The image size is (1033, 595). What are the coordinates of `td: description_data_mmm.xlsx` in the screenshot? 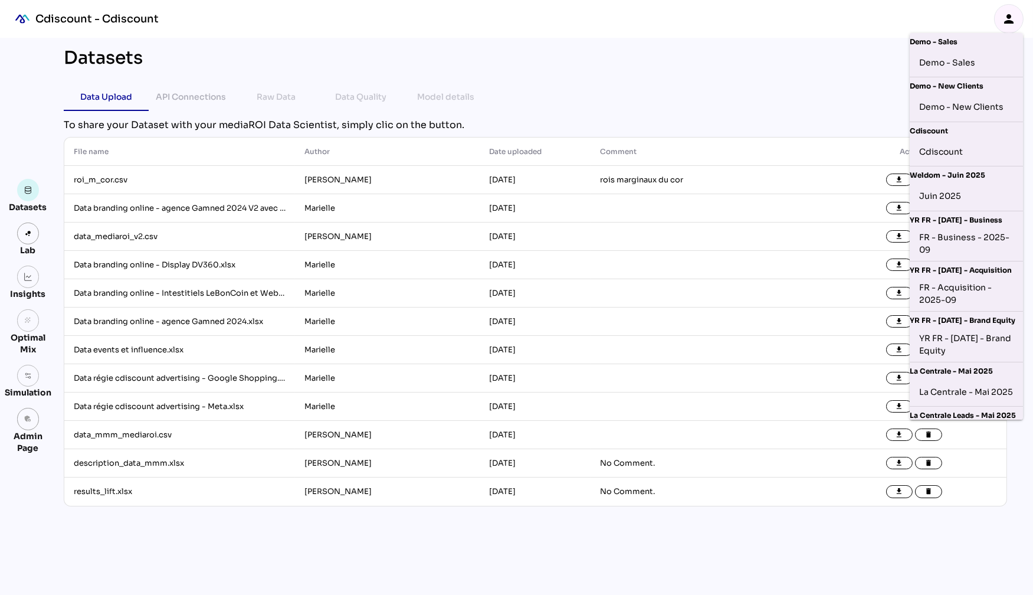 It's located at (179, 463).